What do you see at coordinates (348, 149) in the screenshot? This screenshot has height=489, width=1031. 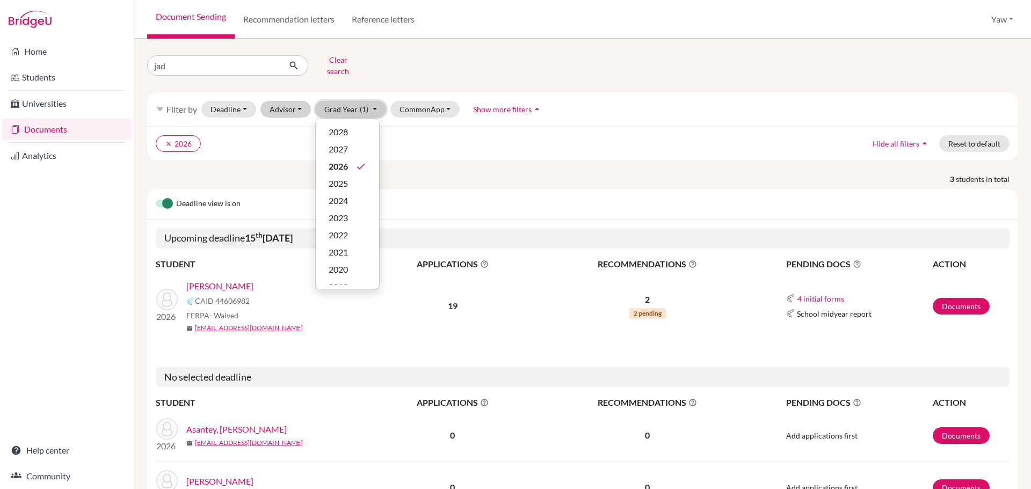 I see `button: 2027` at bounding box center [348, 149].